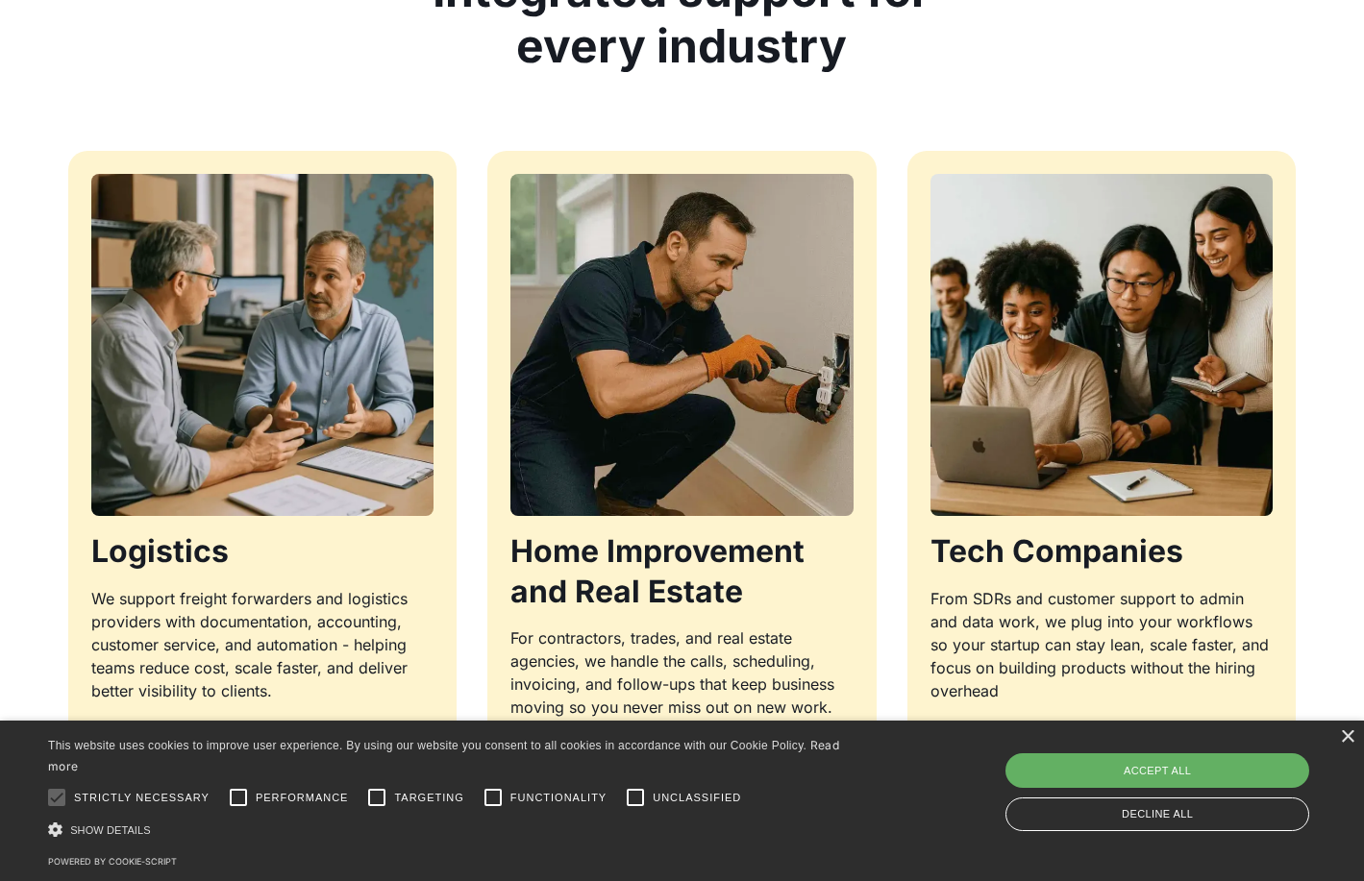  I want to click on h3: Logistics, so click(262, 552).